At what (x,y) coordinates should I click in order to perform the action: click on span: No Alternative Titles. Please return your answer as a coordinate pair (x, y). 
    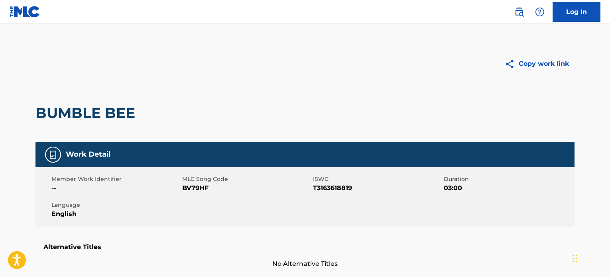
    Looking at the image, I should click on (305, 264).